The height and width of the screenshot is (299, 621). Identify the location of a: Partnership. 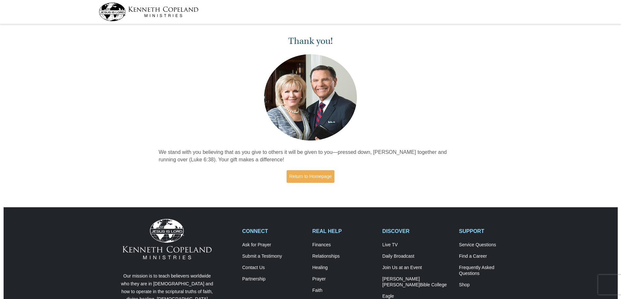
(274, 280).